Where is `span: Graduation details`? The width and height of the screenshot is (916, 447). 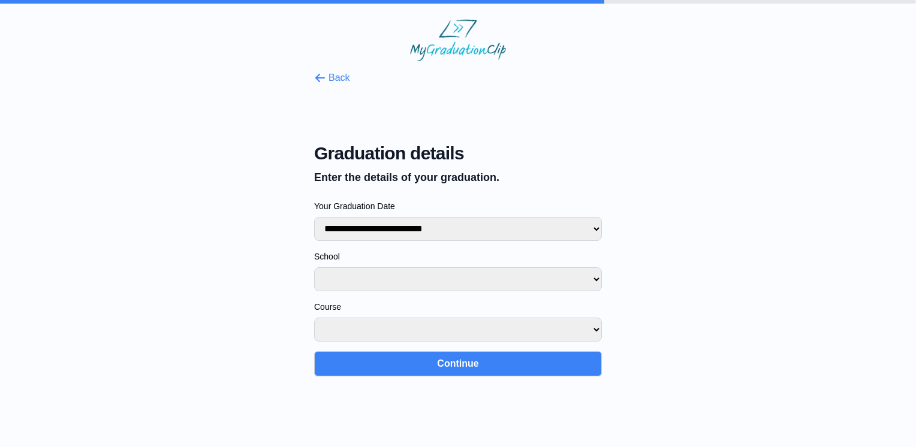
span: Graduation details is located at coordinates (458, 153).